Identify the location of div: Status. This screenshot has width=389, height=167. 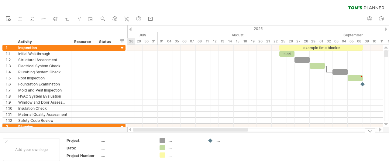
(106, 42).